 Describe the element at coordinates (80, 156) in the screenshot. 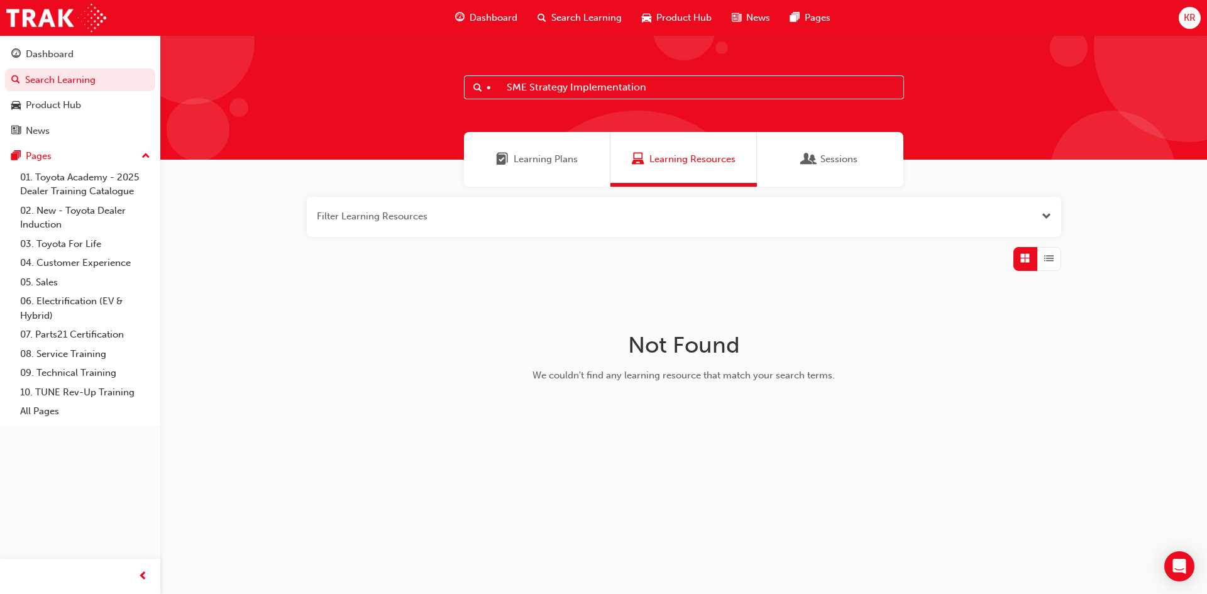

I see `button: Pages` at that location.